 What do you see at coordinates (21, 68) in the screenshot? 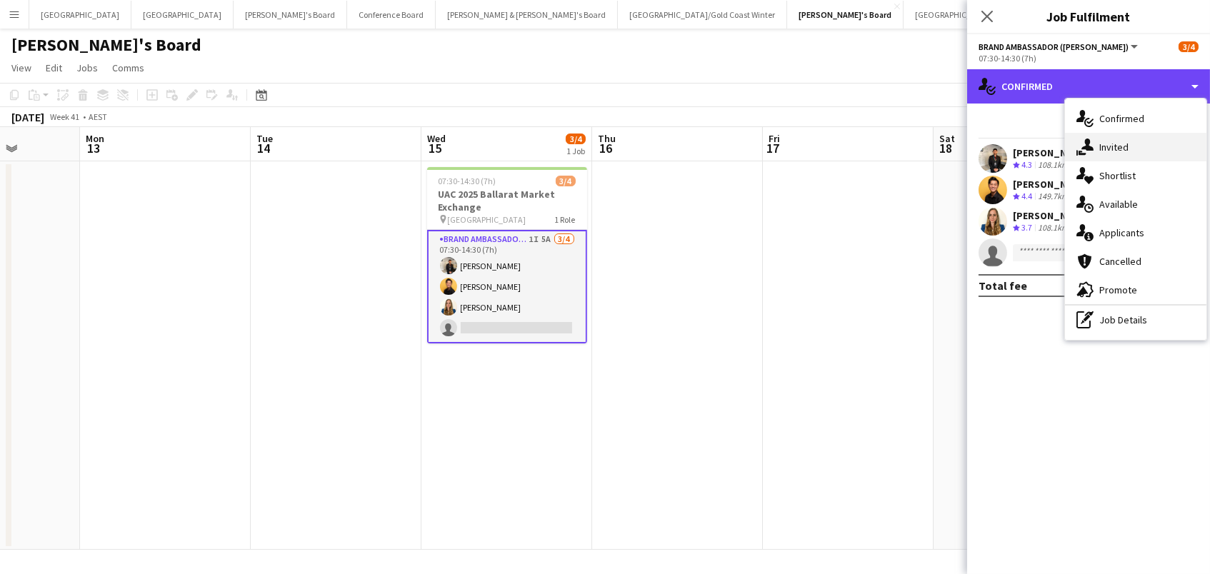
I see `a: View` at bounding box center [21, 68].